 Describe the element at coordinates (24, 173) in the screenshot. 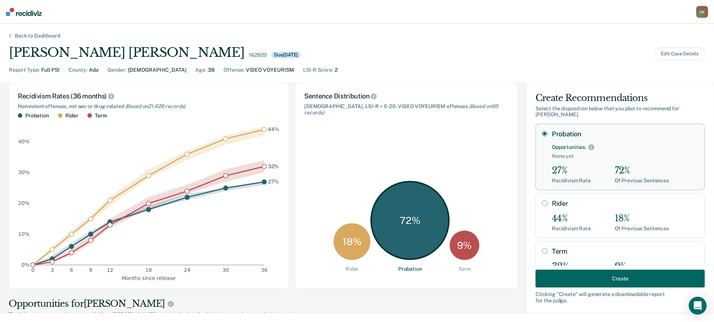

I see `text: 30%` at that location.